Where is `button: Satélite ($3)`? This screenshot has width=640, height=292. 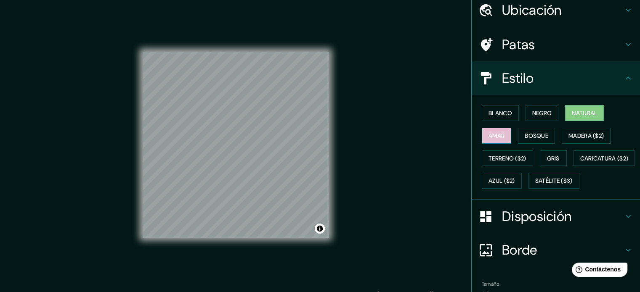 button: Satélite ($3) is located at coordinates (554, 181).